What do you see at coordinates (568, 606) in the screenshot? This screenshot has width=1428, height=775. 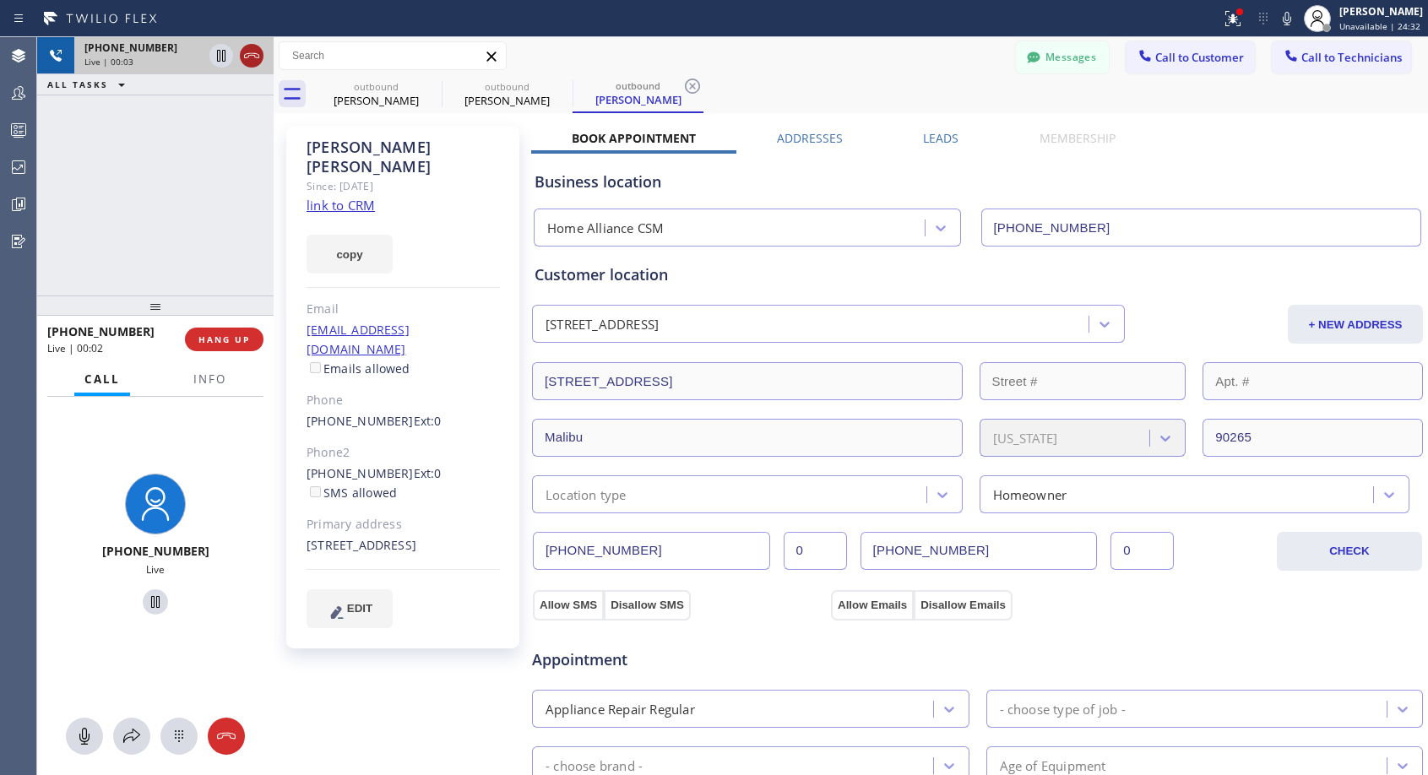 I see `button: Allow SMS` at bounding box center [568, 606].